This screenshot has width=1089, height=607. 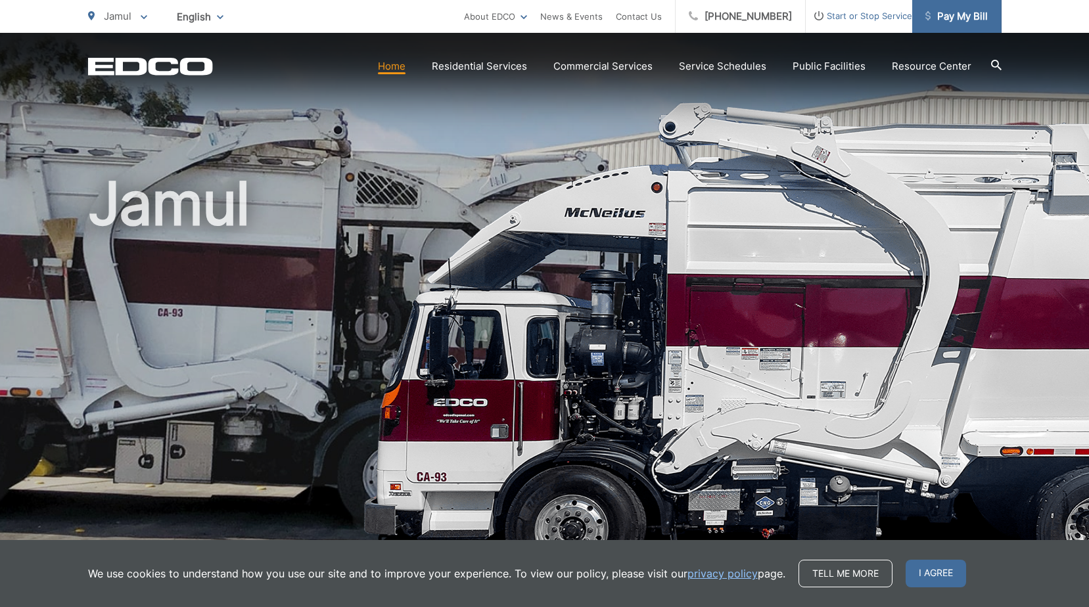 What do you see at coordinates (436, 574) in the screenshot?
I see `p: We use cookies to understand how you use our site and to improve your experience. To view our pol...` at bounding box center [436, 574].